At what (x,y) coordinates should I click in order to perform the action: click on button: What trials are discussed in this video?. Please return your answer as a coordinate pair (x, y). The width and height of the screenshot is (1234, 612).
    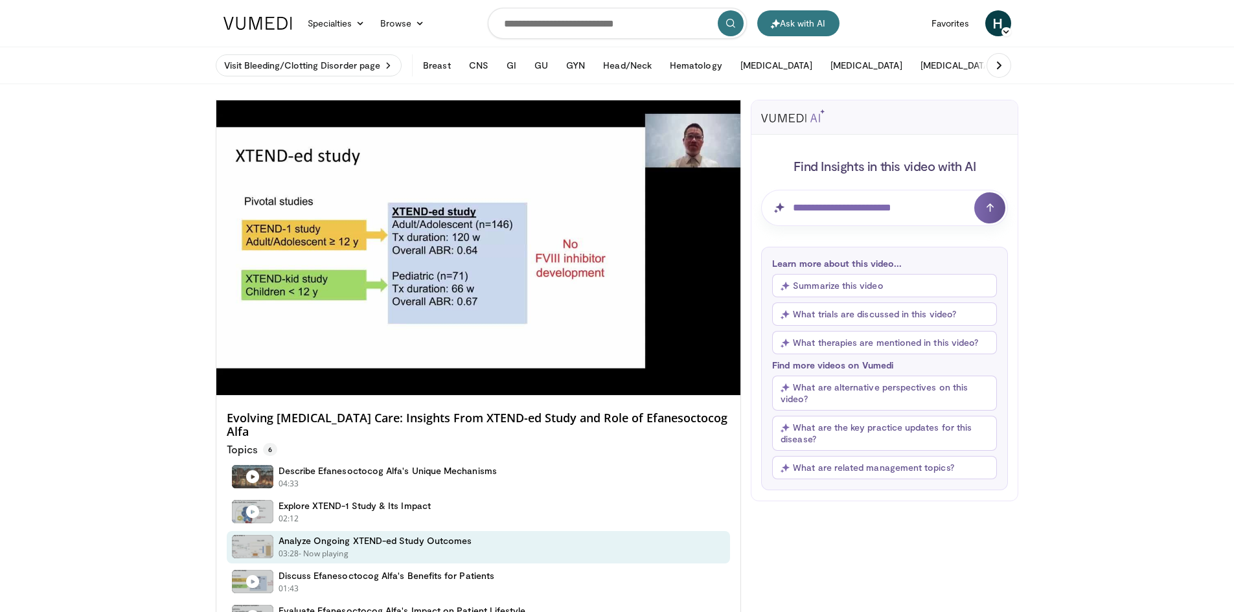
    Looking at the image, I should click on (884, 314).